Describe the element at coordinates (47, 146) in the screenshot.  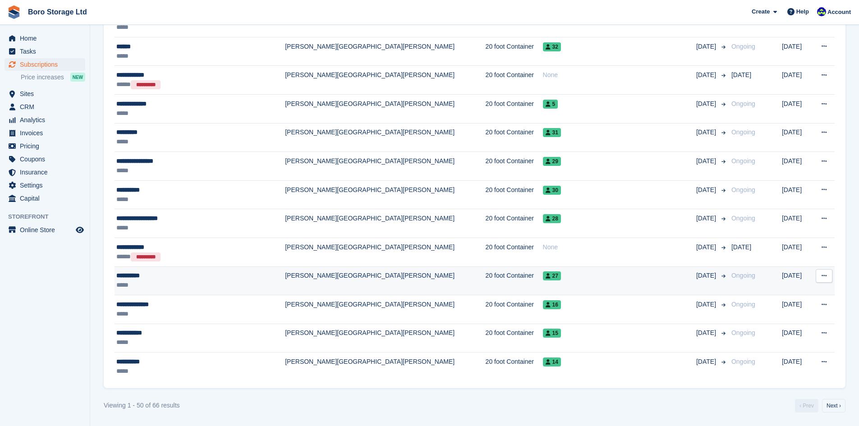
I see `span: Pricing` at that location.